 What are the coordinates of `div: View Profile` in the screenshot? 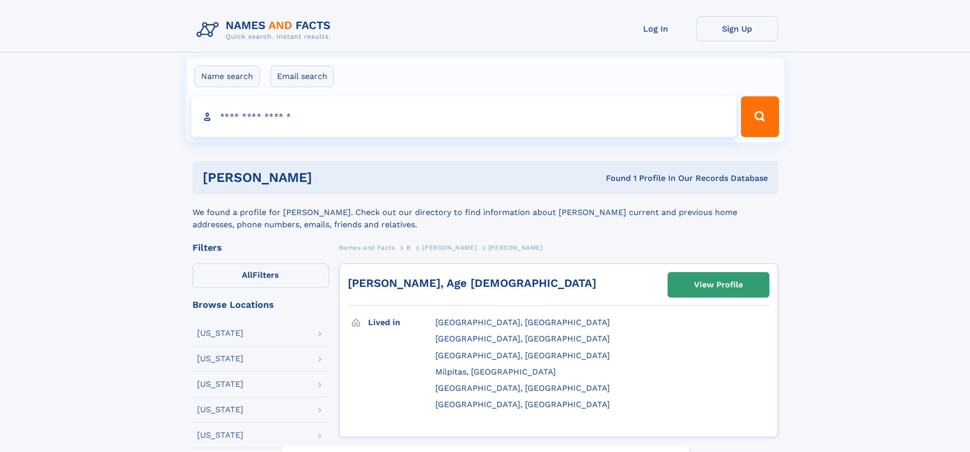 It's located at (718, 285).